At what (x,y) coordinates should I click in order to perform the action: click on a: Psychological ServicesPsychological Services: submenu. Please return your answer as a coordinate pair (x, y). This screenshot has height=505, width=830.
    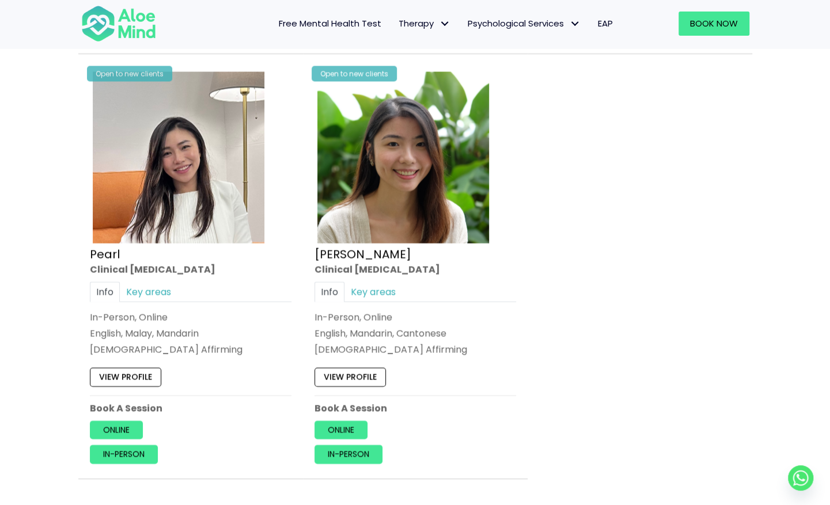
    Looking at the image, I should click on (524, 24).